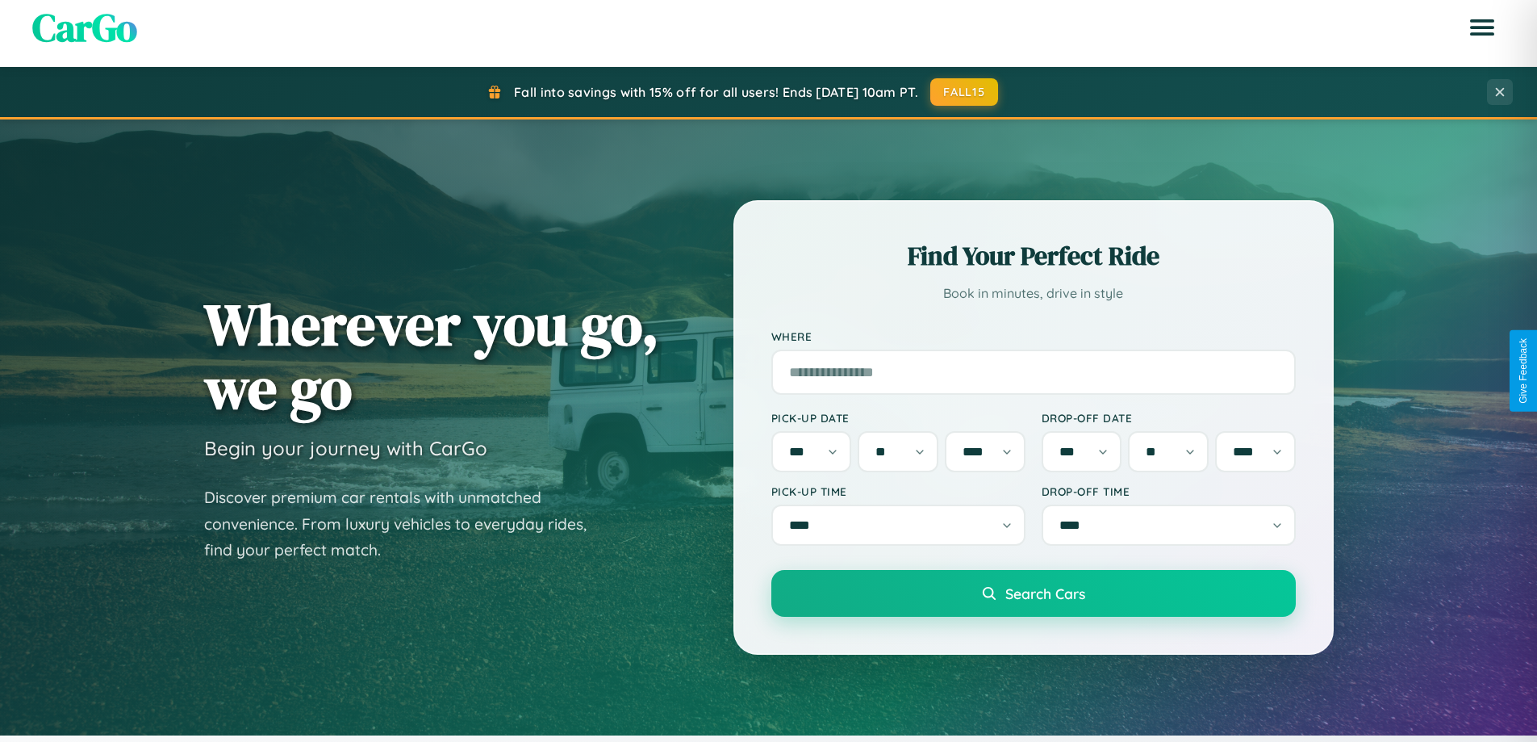 The image size is (1537, 742). What do you see at coordinates (1524, 370) in the screenshot?
I see `div: Give Feedback` at bounding box center [1524, 370].